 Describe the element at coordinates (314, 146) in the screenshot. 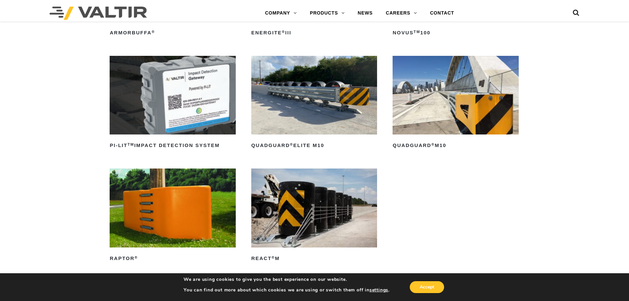

I see `h2: QuadGuard Elite M10` at that location.